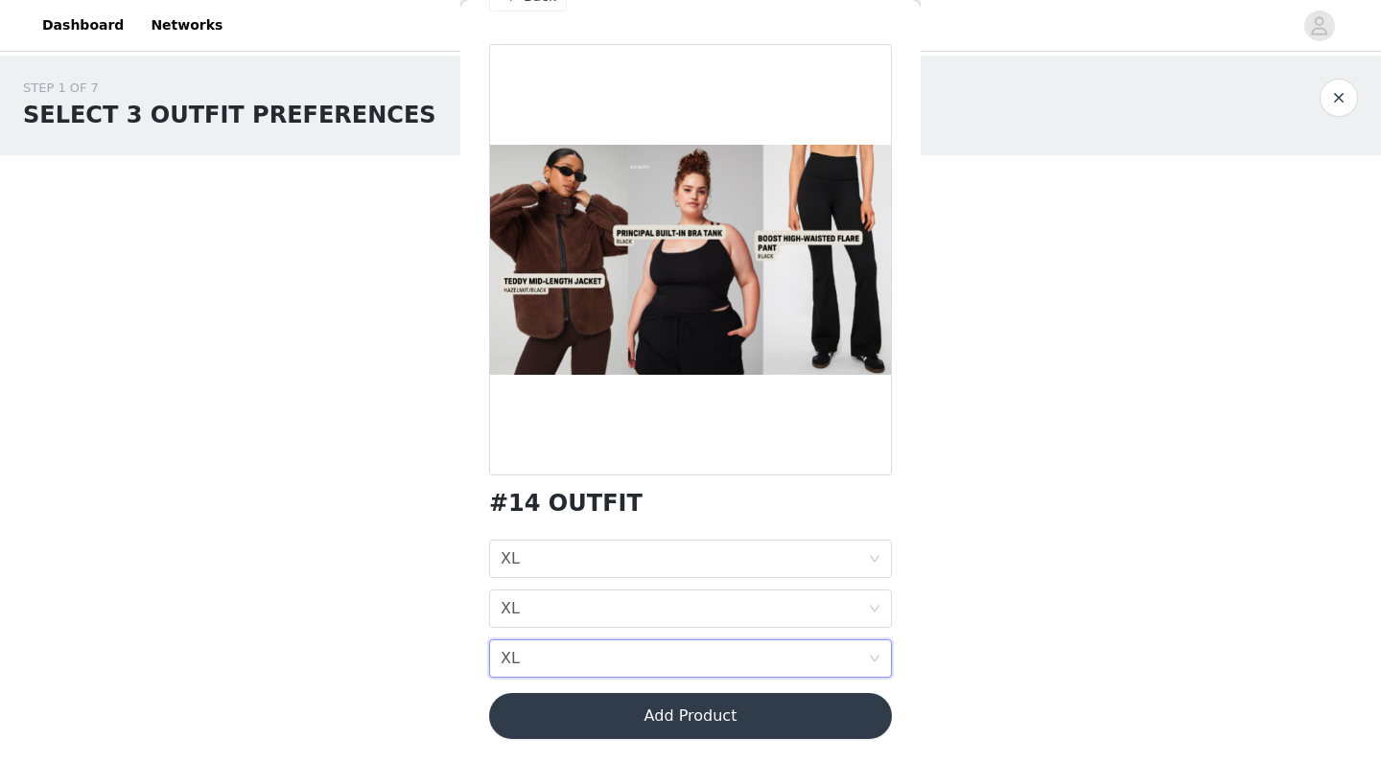 The image size is (1381, 762). I want to click on a: Dashboard, so click(82, 25).